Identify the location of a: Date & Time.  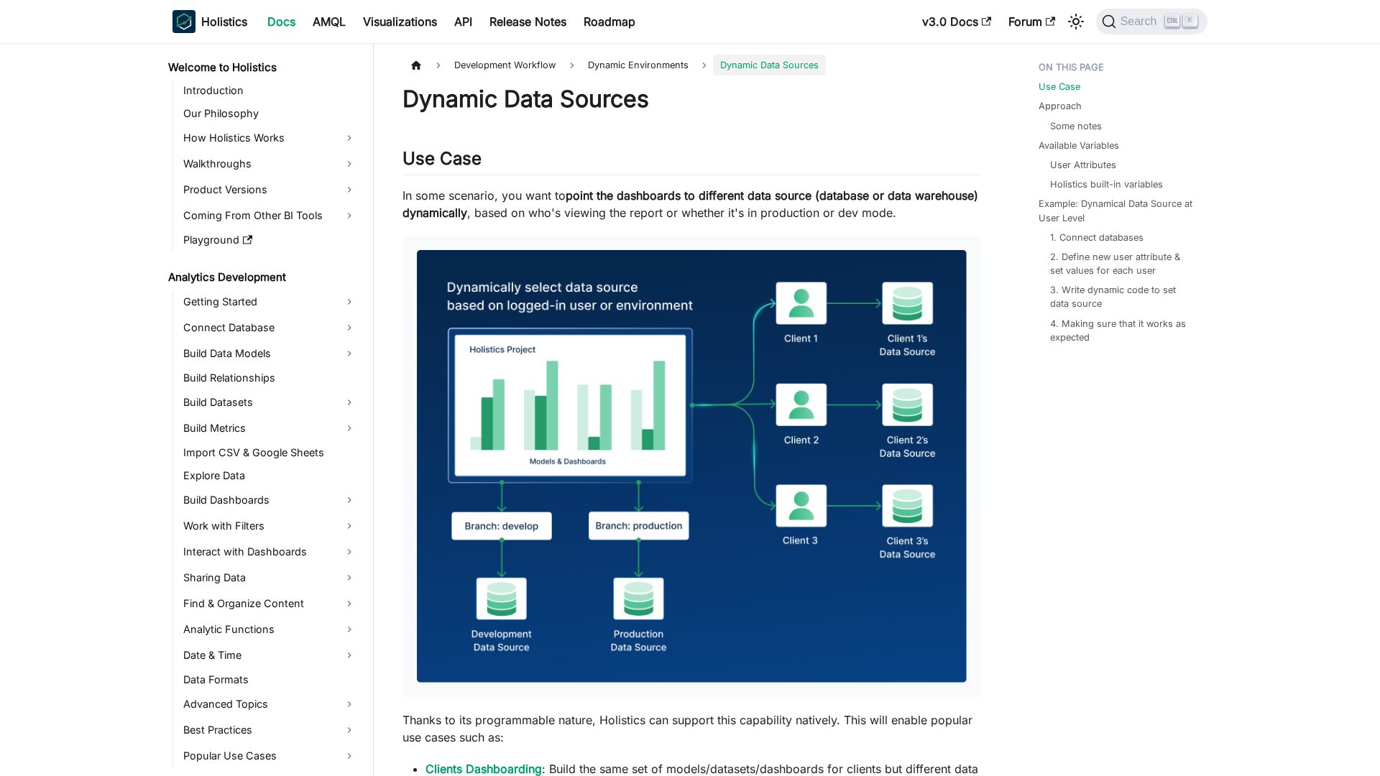
(269, 655).